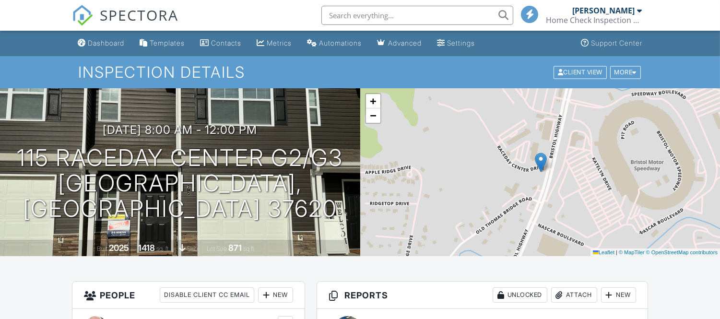 This screenshot has width=720, height=319. What do you see at coordinates (540, 162) in the screenshot?
I see `img: Marker` at bounding box center [540, 162].